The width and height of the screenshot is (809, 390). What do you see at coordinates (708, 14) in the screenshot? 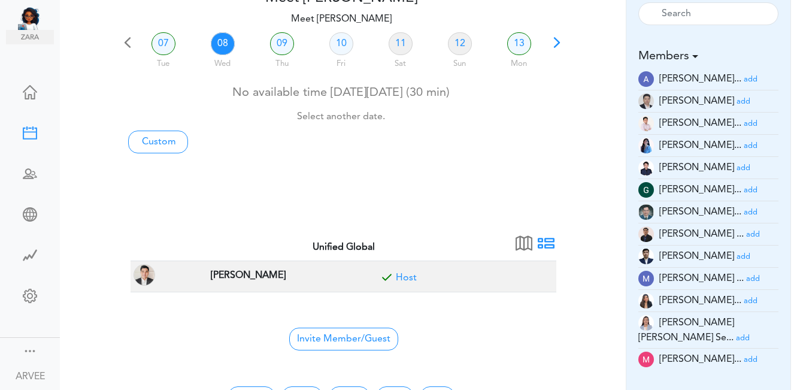
I see `input: Search` at bounding box center [708, 14].